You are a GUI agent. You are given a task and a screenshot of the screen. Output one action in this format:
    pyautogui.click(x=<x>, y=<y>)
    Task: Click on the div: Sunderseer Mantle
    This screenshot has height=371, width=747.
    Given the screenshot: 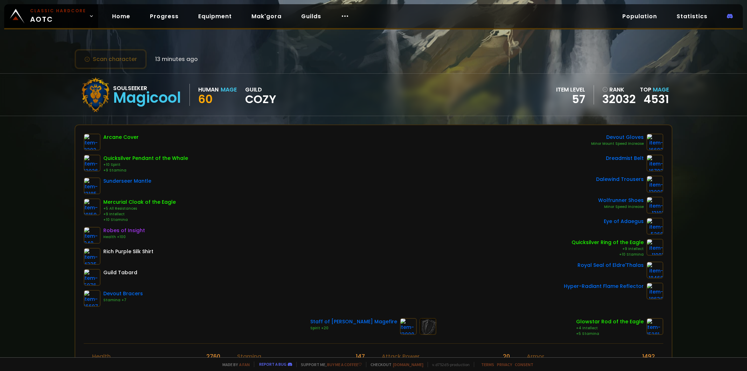 What is the action you would take?
    pyautogui.click(x=127, y=181)
    